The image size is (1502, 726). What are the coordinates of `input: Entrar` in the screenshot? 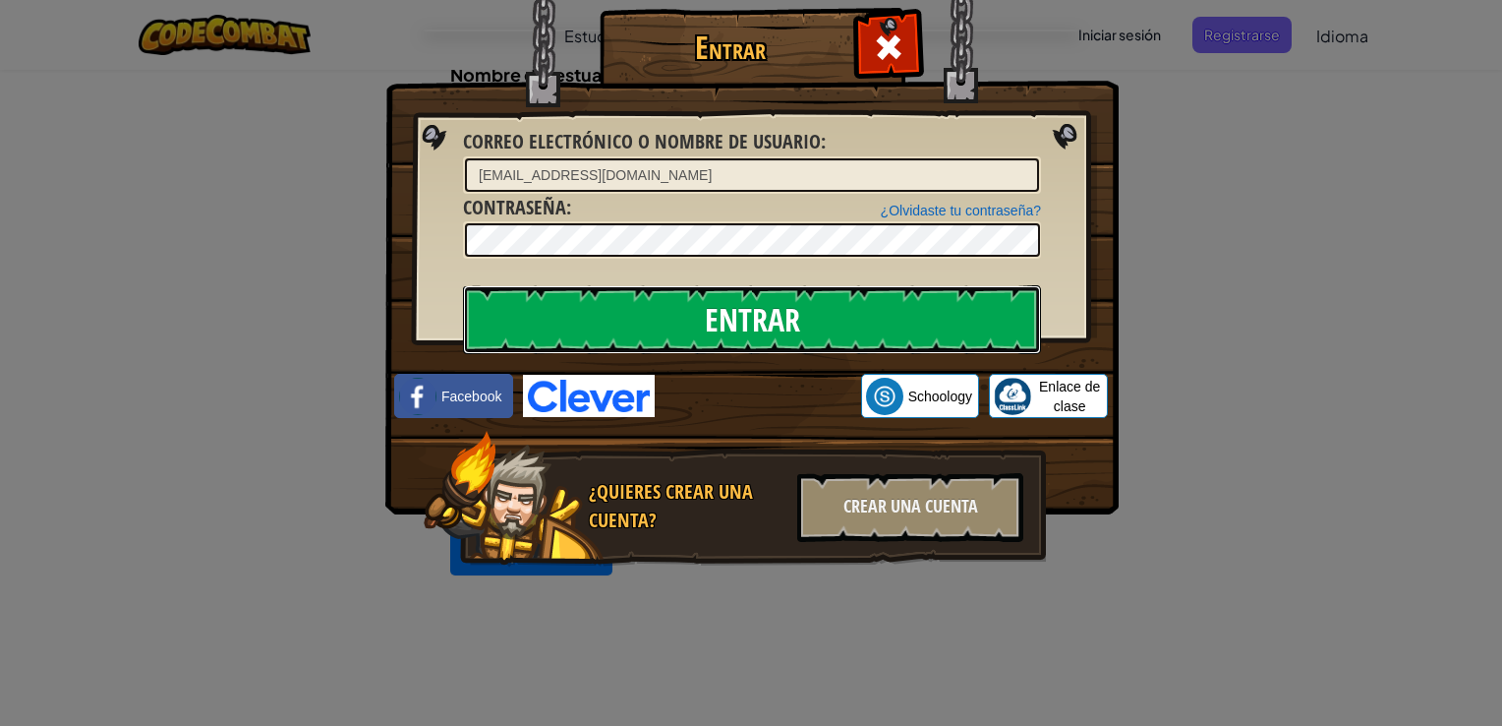 It's located at (752, 320).